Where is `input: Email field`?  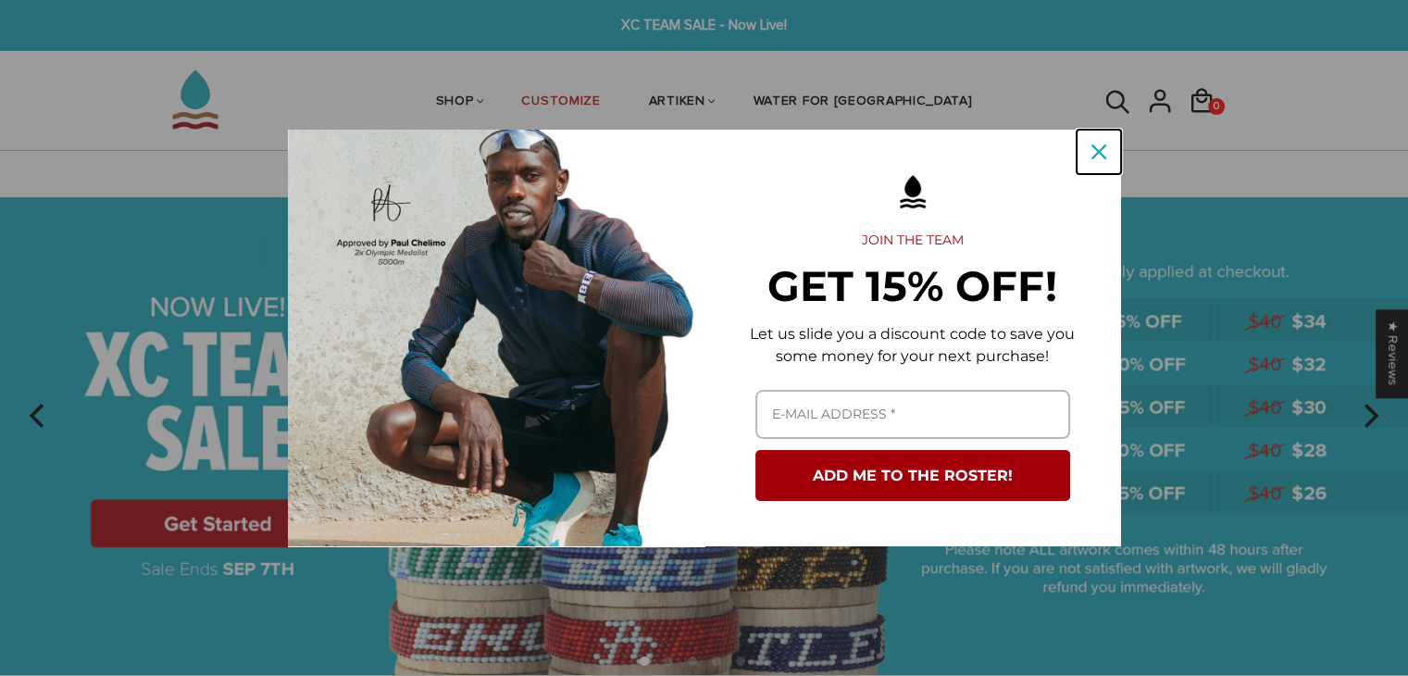 input: Email field is located at coordinates (913, 414).